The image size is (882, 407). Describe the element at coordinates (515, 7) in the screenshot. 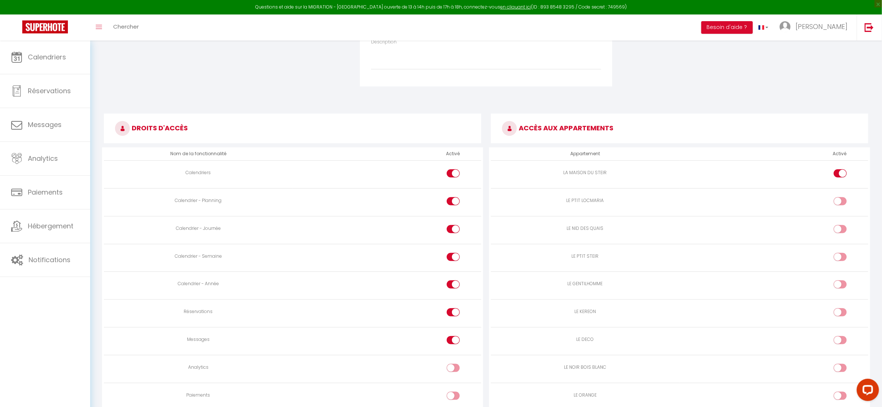

I see `a: en cliquant ici` at that location.